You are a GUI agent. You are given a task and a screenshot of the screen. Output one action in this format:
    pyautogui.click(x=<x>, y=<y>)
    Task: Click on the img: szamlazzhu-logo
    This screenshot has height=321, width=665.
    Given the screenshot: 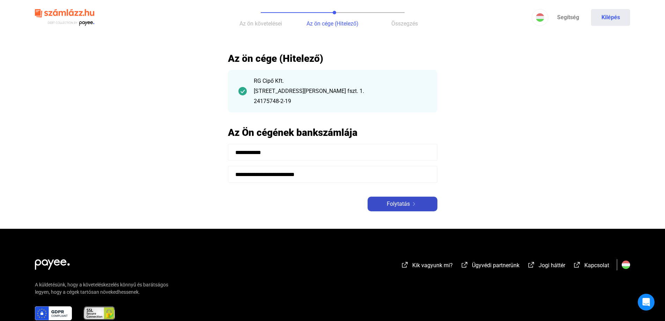 What is the action you would take?
    pyautogui.click(x=65, y=17)
    